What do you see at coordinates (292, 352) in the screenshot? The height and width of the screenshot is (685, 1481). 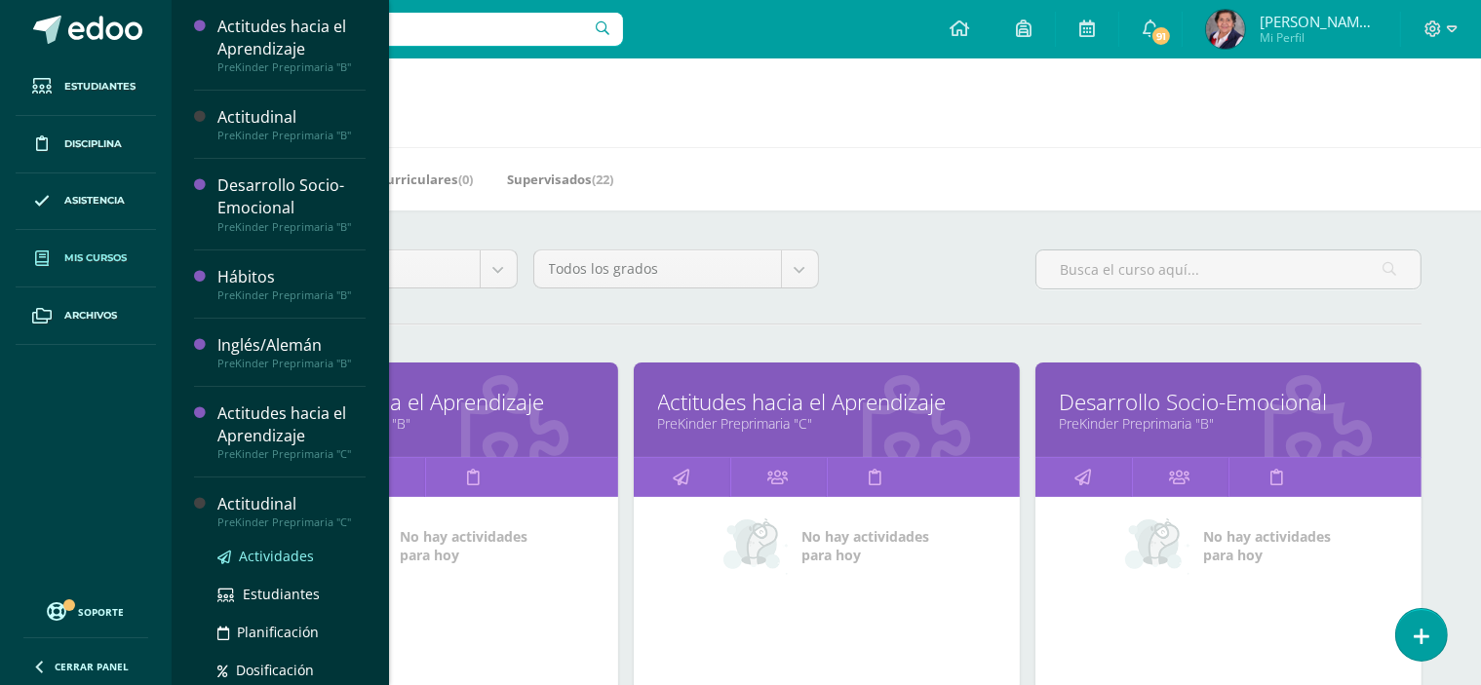 I see `a: Inglés/AlemánPreKinder Preprimaria "B"` at bounding box center [292, 352].